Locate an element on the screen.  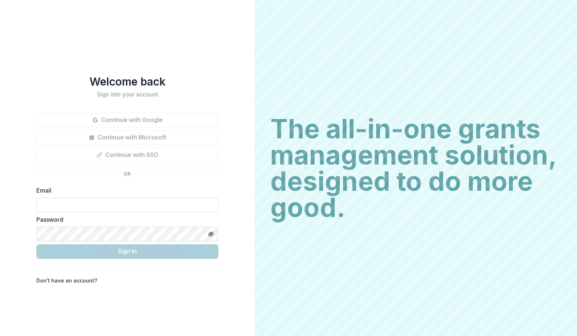
h1: Welcome back is located at coordinates (127, 82).